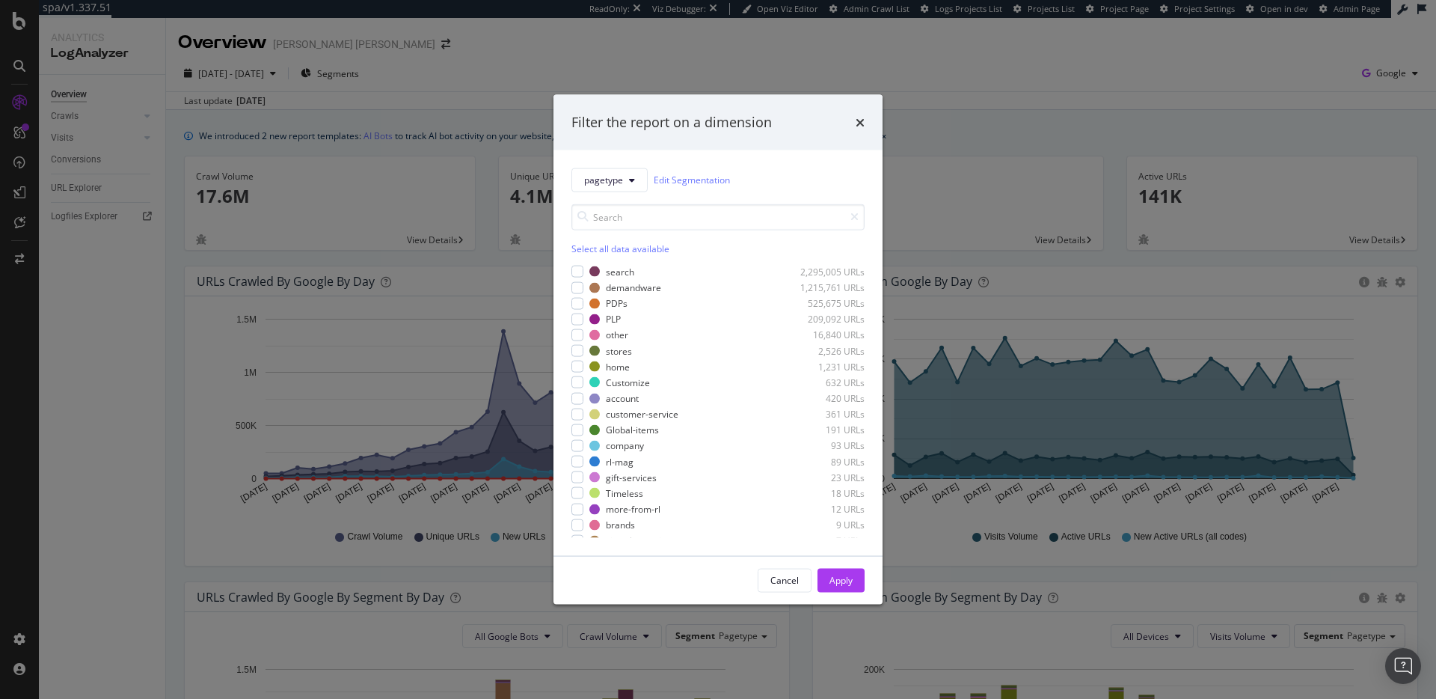 The height and width of the screenshot is (699, 1436). Describe the element at coordinates (828, 287) in the screenshot. I see `div: 1,215,761 URLs` at that location.